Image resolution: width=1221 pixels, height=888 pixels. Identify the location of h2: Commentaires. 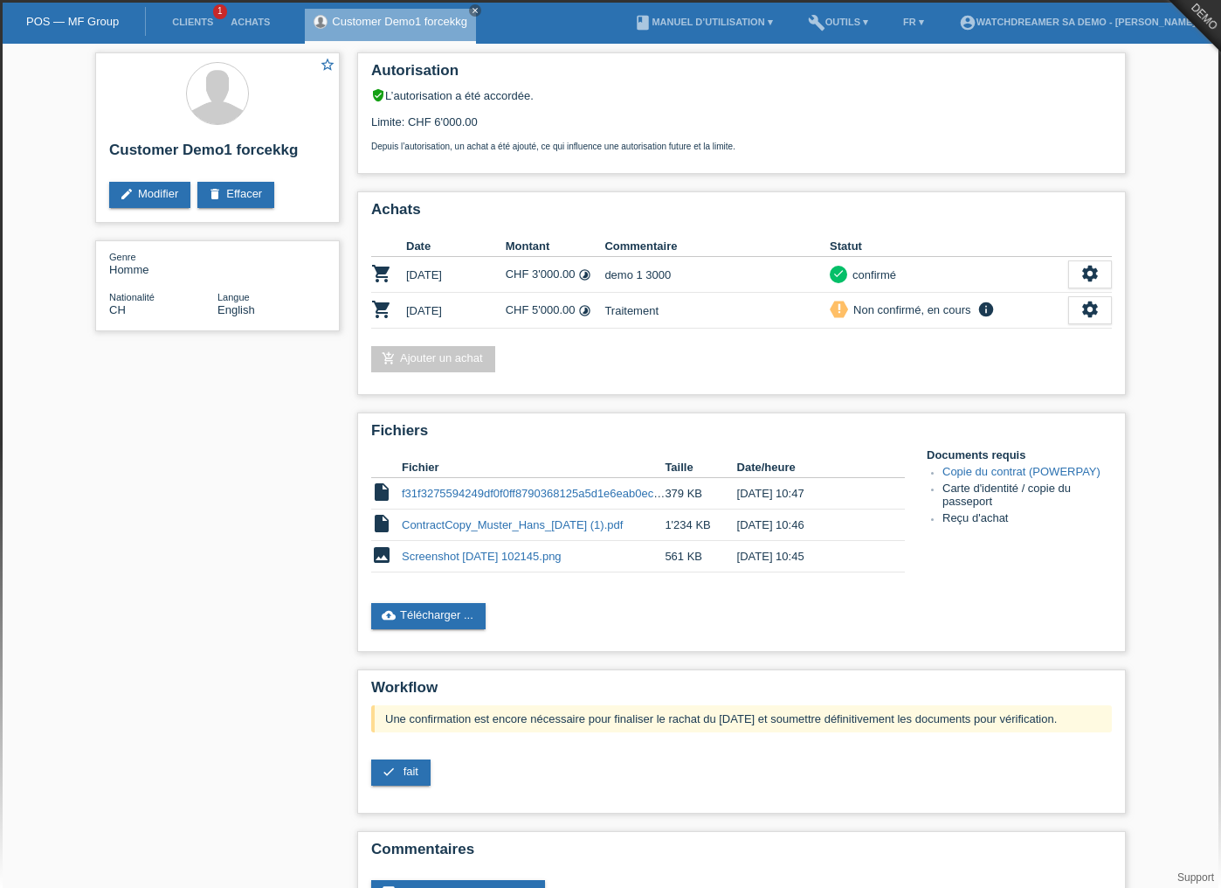
(742, 854).